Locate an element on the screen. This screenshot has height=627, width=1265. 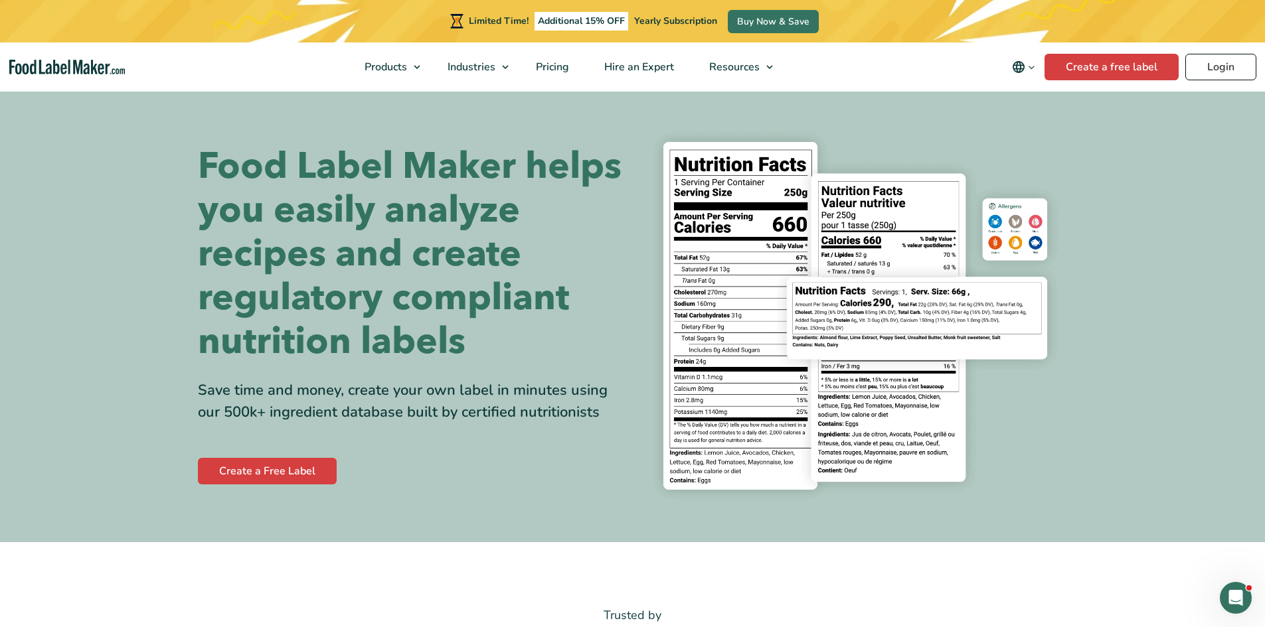
a: Products is located at coordinates (387, 67).